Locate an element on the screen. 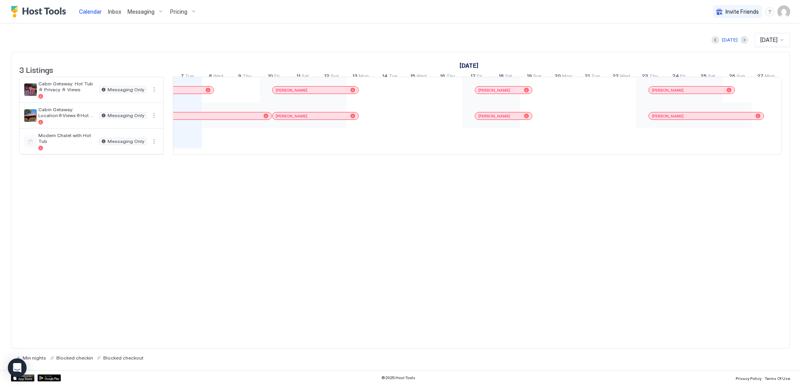 The image size is (801, 385). a: Google Play Store is located at coordinates (49, 378).